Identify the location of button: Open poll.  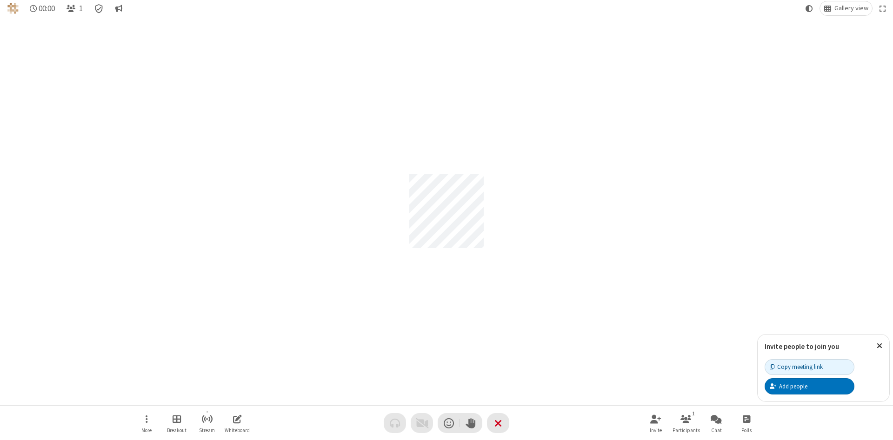
(746, 423).